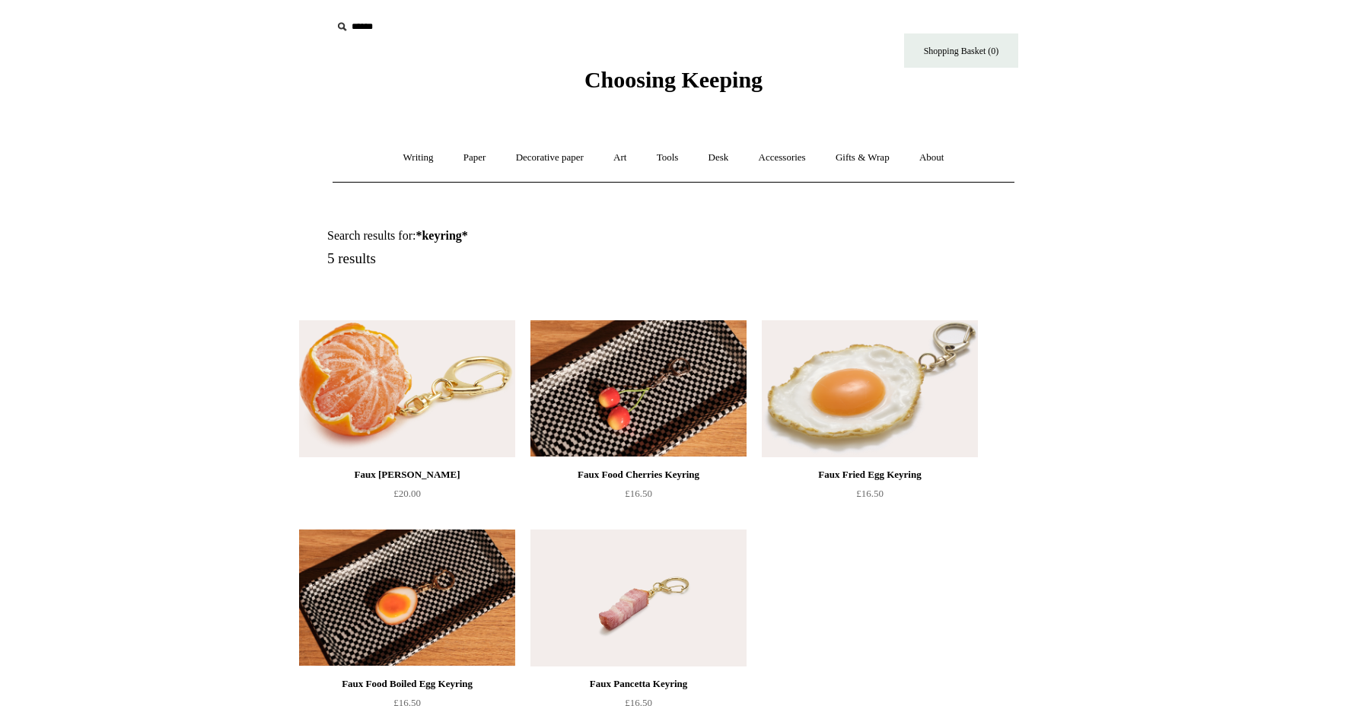 The height and width of the screenshot is (706, 1347). I want to click on a: Art, so click(619, 158).